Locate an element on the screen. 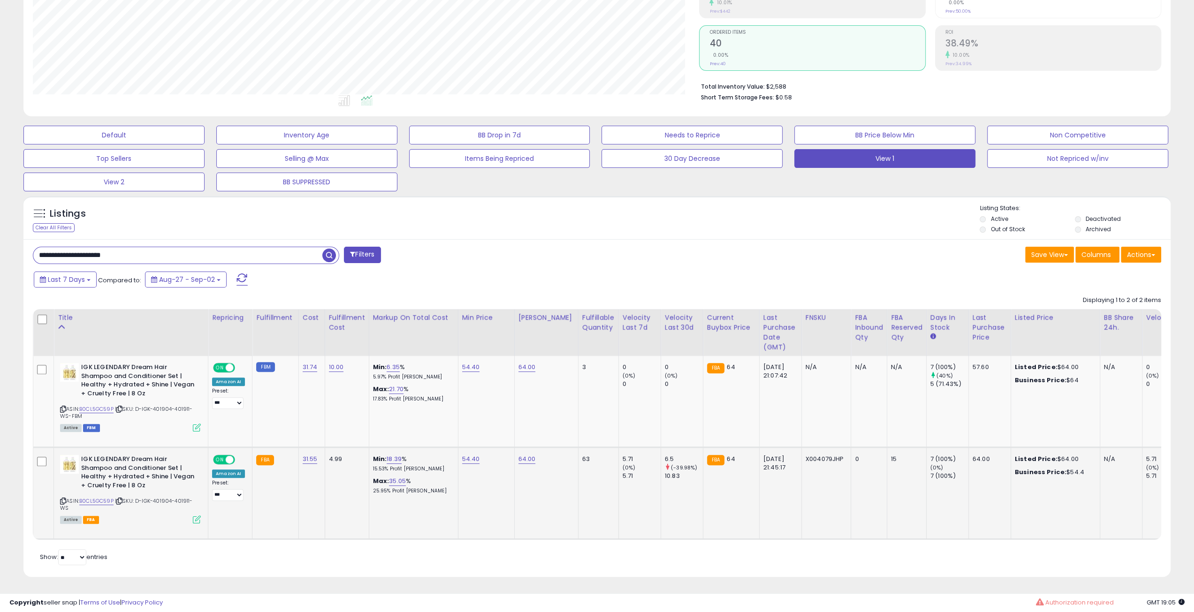 The height and width of the screenshot is (612, 1194). button: BB SUPPRESSED is located at coordinates (307, 182).